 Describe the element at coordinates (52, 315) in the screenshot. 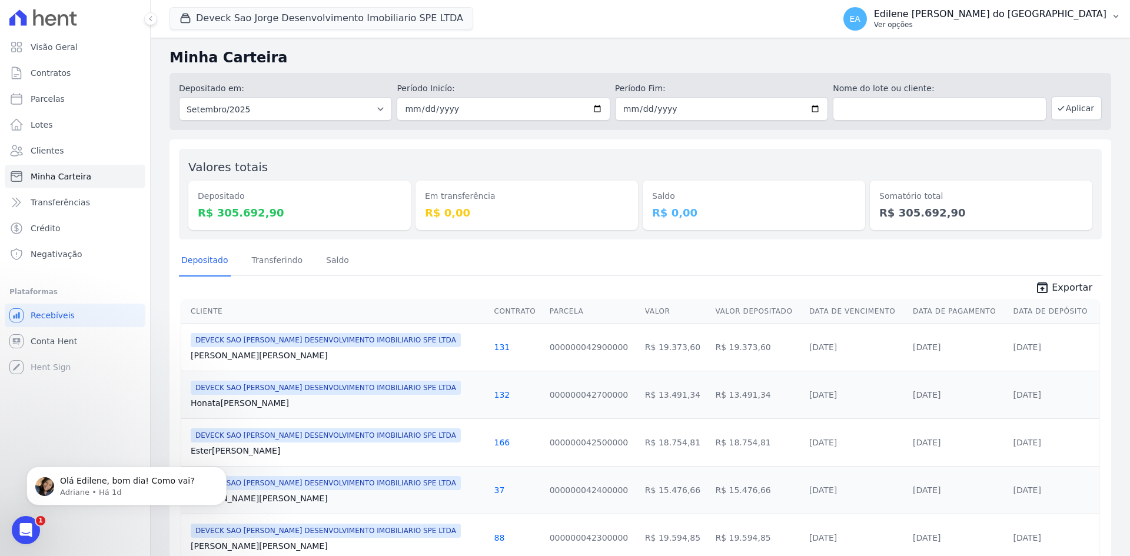

I see `span: Recebíveis` at that location.